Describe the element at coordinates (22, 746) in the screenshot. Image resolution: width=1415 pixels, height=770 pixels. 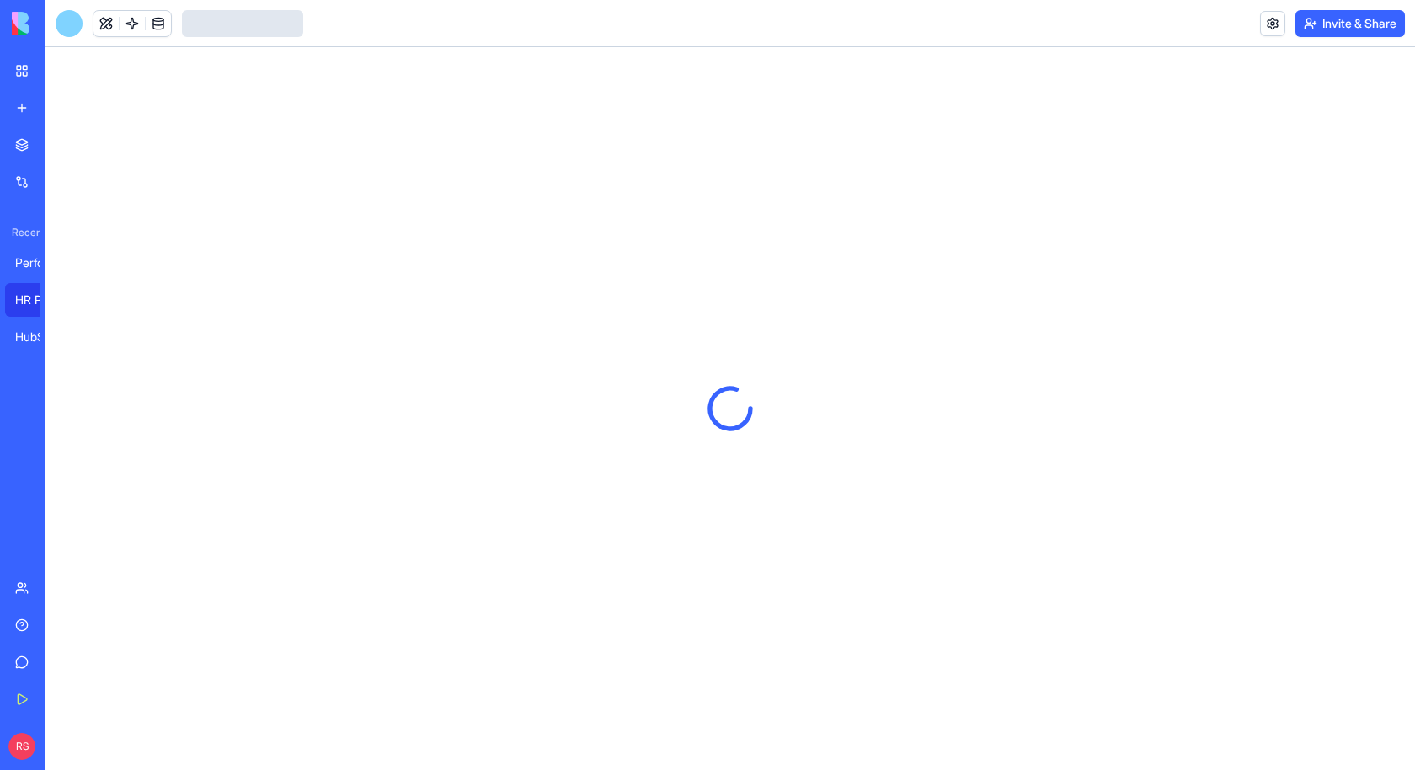
I see `span: RS` at that location.